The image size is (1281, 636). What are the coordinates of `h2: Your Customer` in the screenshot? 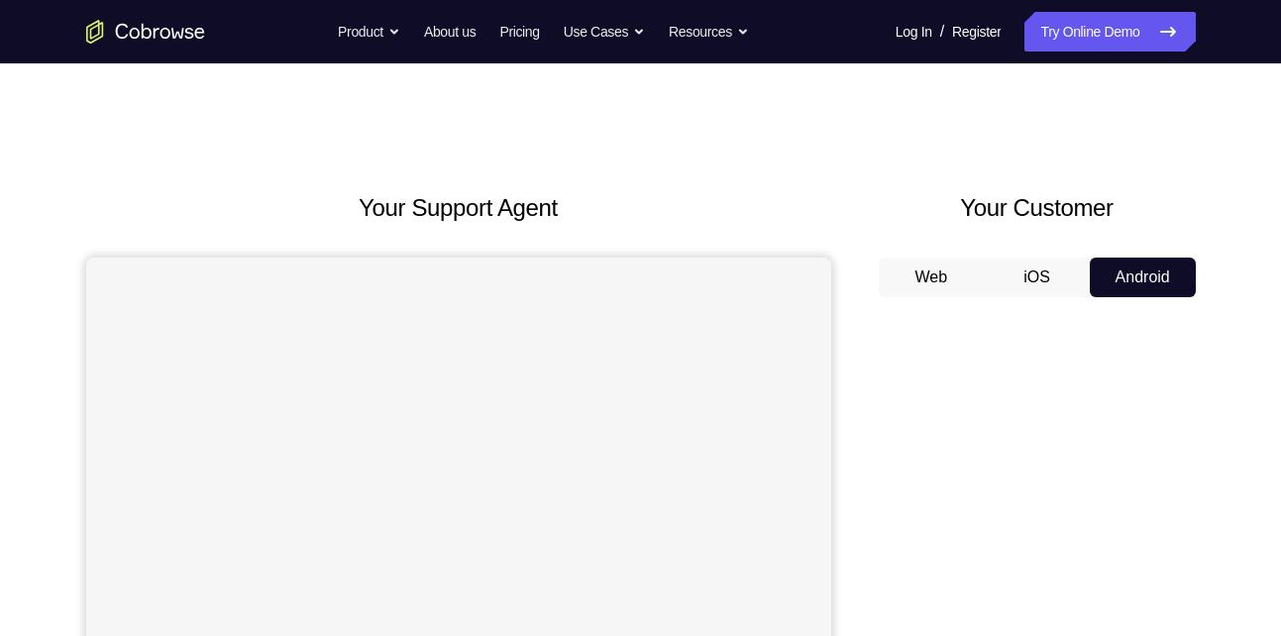 It's located at (1037, 208).